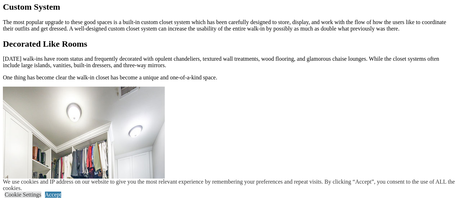 The height and width of the screenshot is (198, 455). I want to click on p: One thing has become clear the walk-in closet has become a unique and one-of-a-kind space., so click(227, 78).